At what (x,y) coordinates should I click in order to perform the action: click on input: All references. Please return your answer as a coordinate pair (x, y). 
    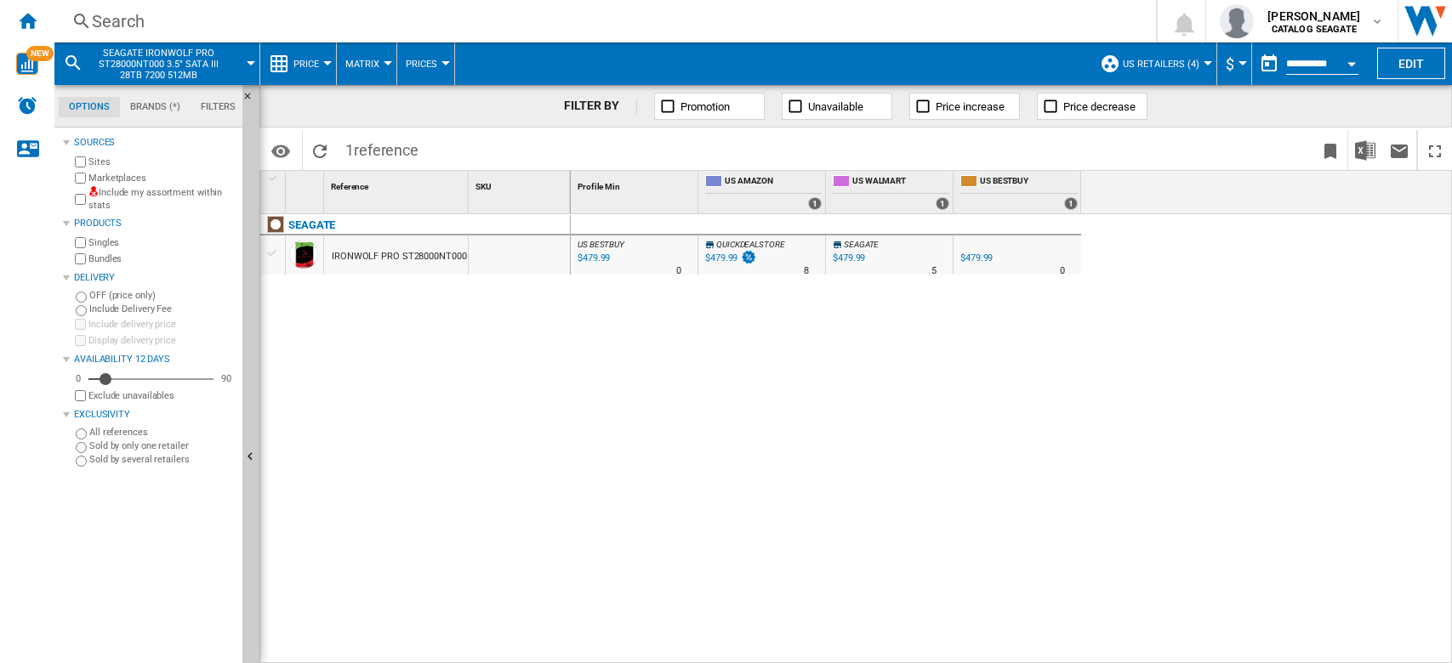
    Looking at the image, I should click on (81, 434).